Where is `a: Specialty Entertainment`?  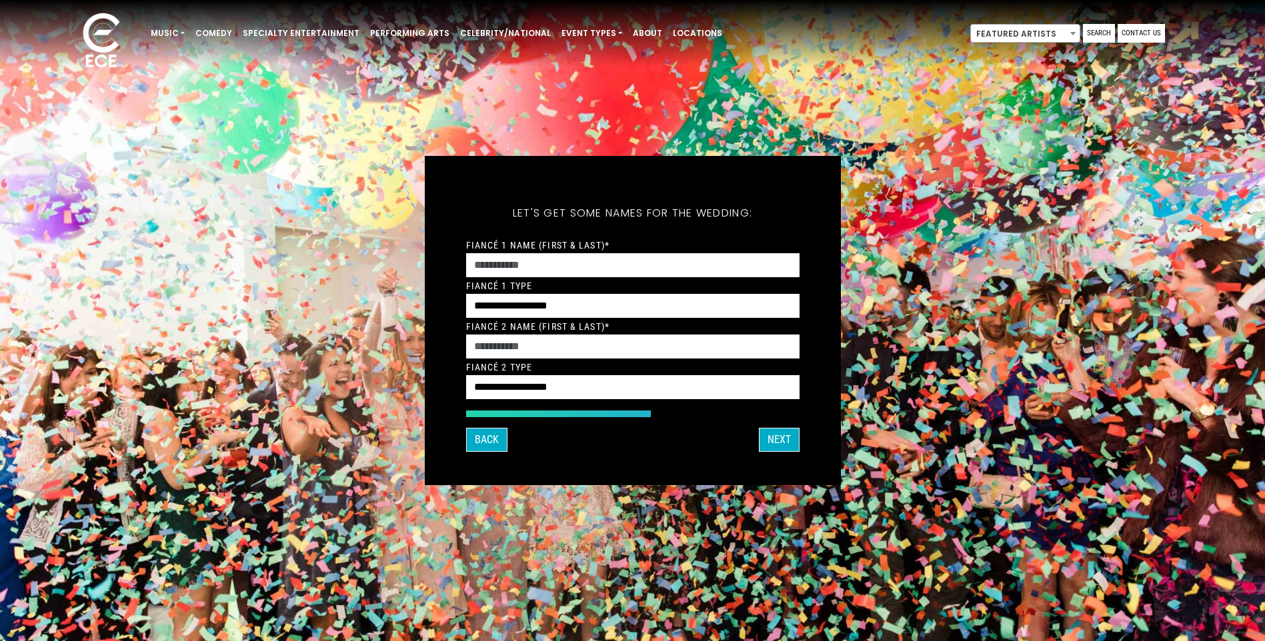 a: Specialty Entertainment is located at coordinates (301, 33).